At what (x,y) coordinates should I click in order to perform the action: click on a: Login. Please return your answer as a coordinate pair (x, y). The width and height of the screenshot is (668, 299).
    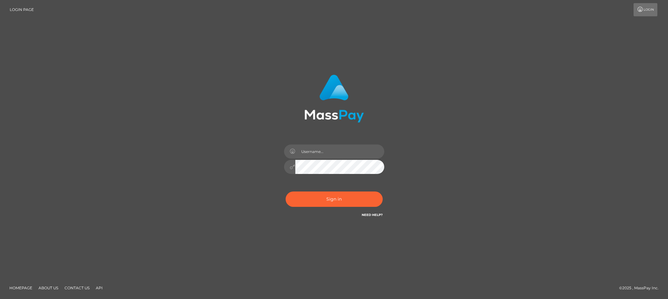
    Looking at the image, I should click on (646, 10).